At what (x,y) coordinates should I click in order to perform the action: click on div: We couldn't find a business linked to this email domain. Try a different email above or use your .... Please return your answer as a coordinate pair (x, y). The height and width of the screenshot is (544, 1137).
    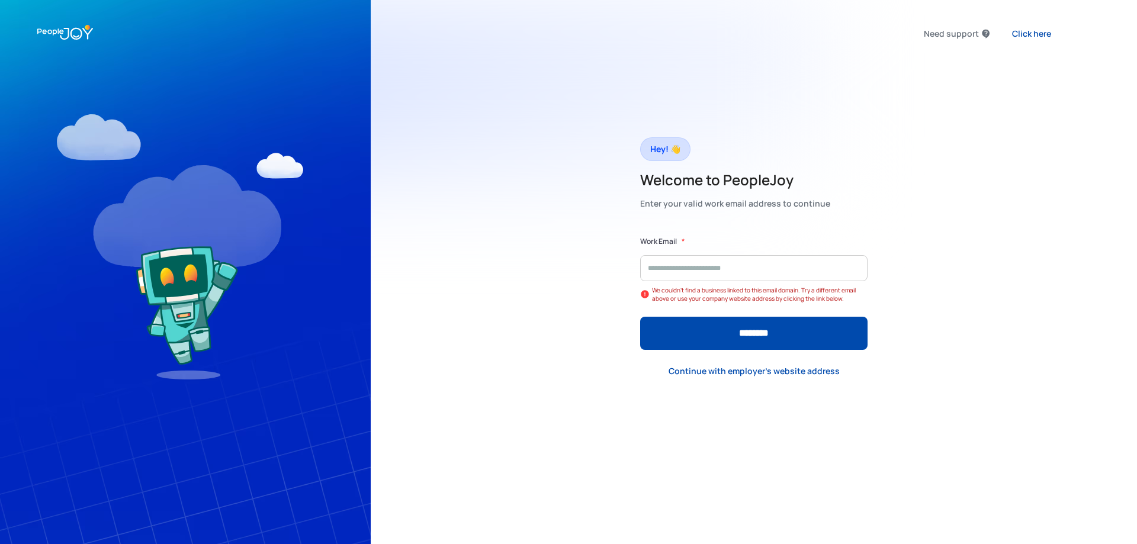
    Looking at the image, I should click on (760, 294).